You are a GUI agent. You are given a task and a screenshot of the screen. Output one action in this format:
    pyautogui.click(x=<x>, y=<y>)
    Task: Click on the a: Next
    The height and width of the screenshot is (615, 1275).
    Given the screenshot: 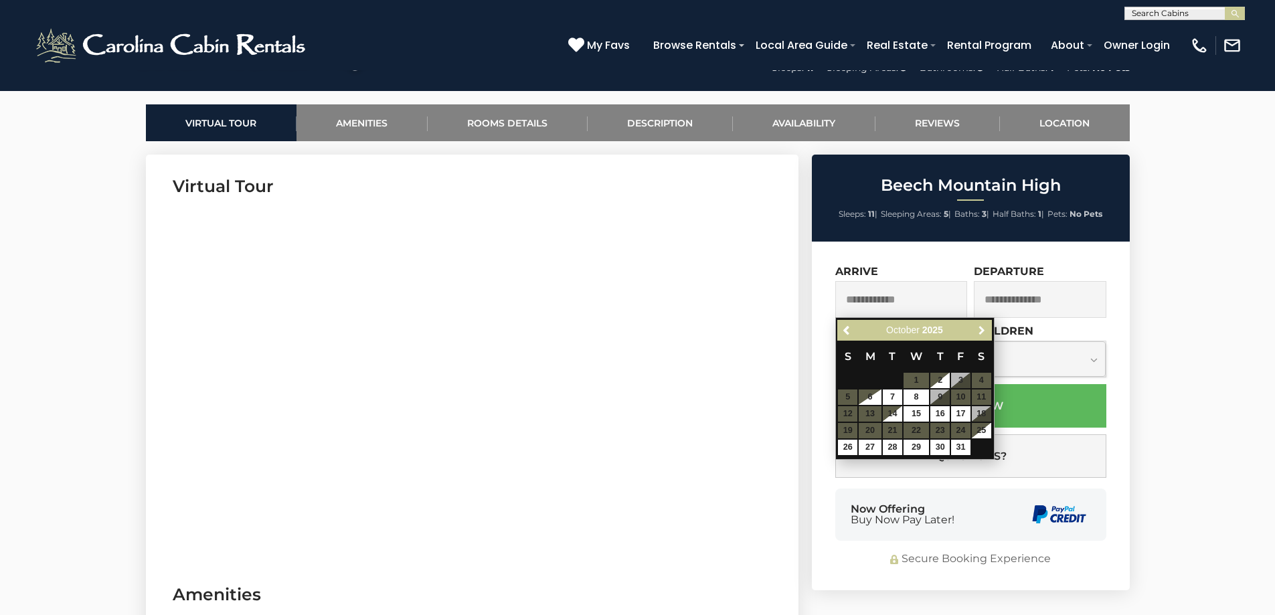 What is the action you would take?
    pyautogui.click(x=982, y=330)
    